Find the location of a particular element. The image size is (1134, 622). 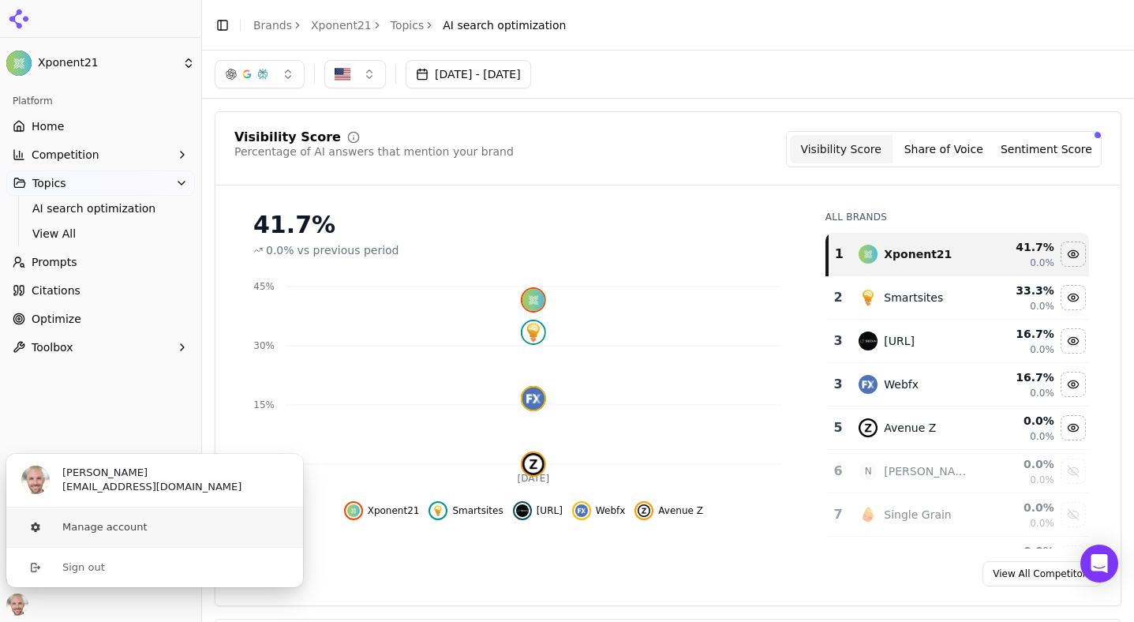

button: Visibility Score is located at coordinates (841, 149).